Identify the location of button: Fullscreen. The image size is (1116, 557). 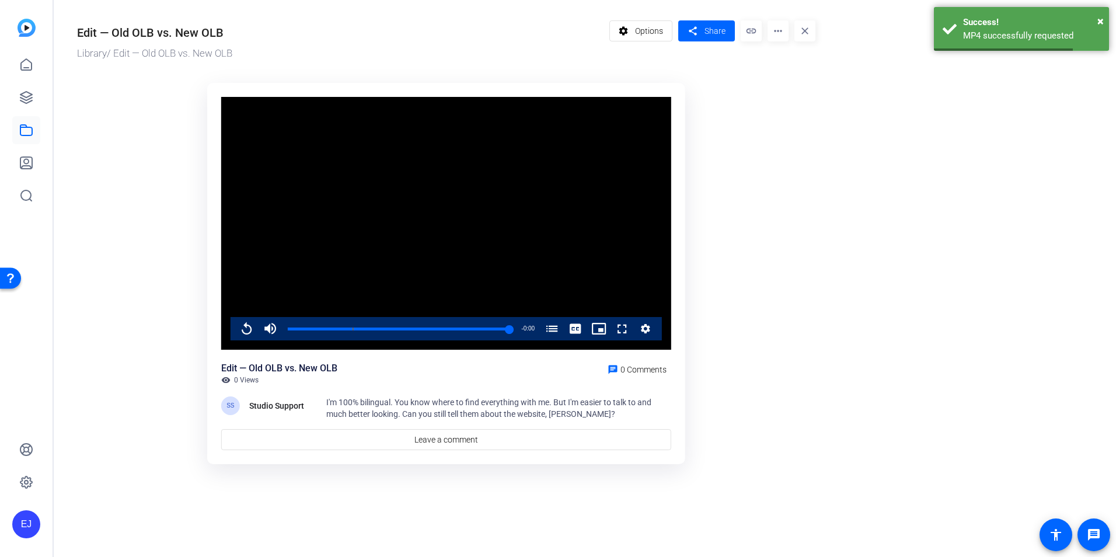
(622, 329).